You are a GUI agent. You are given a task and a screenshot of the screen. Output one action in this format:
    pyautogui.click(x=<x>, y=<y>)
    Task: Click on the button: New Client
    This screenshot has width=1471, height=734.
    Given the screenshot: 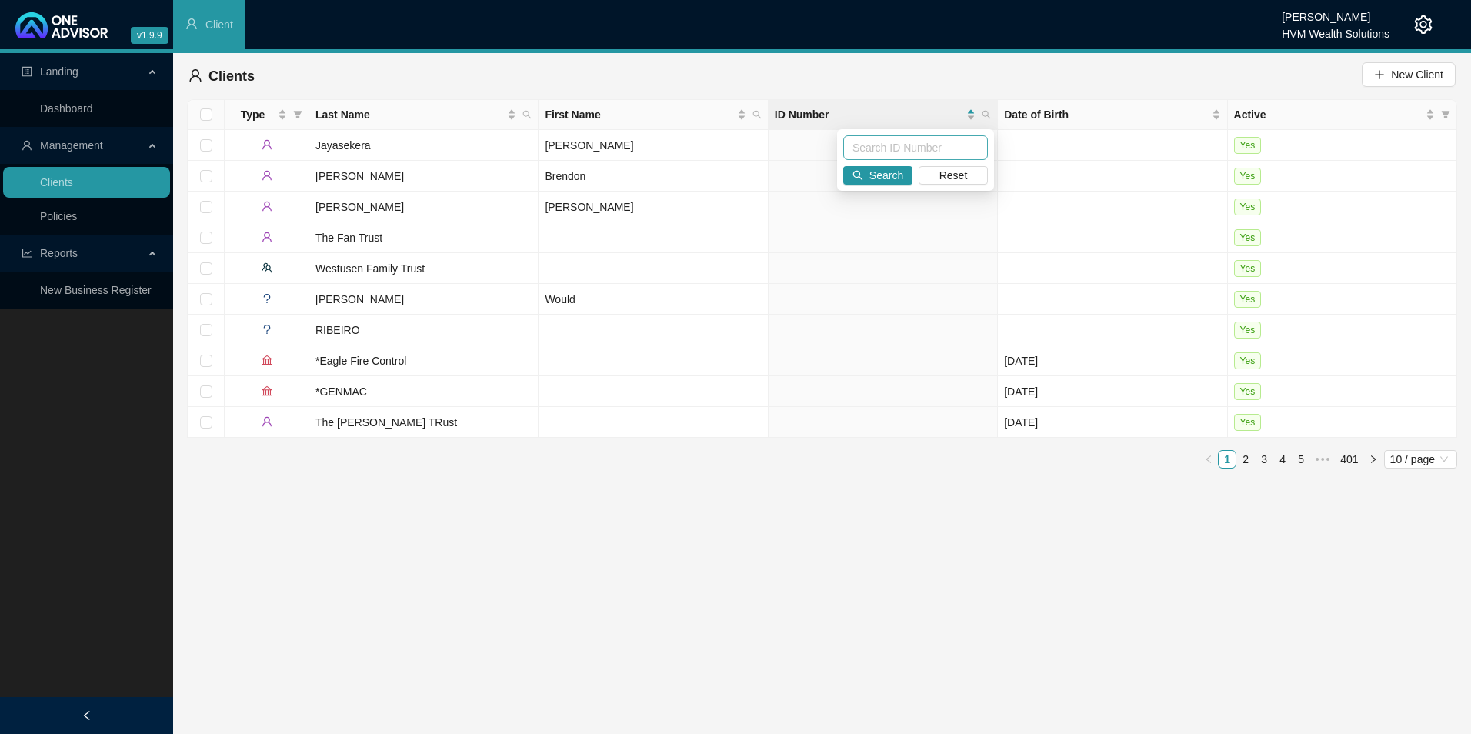 What is the action you would take?
    pyautogui.click(x=1408, y=75)
    